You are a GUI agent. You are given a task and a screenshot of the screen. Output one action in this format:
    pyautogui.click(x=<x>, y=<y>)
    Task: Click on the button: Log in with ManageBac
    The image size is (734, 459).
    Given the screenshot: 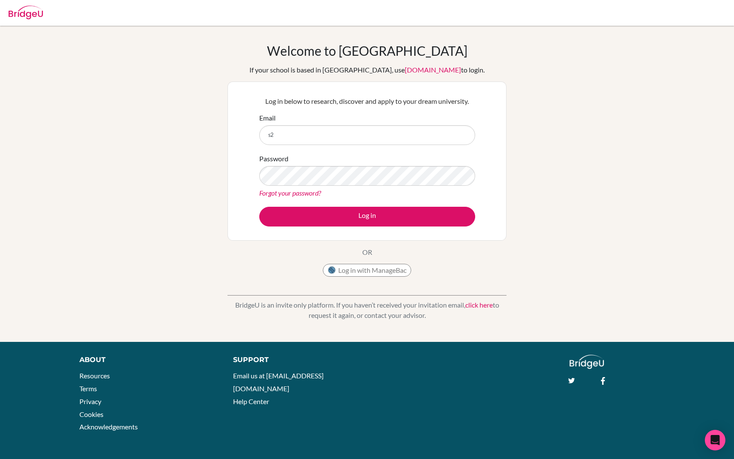 What is the action you would take?
    pyautogui.click(x=367, y=270)
    